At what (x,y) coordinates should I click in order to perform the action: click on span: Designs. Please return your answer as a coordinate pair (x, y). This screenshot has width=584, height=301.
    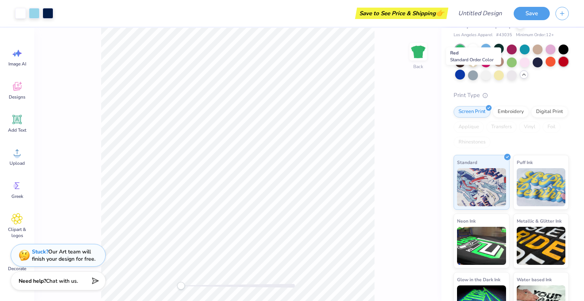
    Looking at the image, I should click on (17, 97).